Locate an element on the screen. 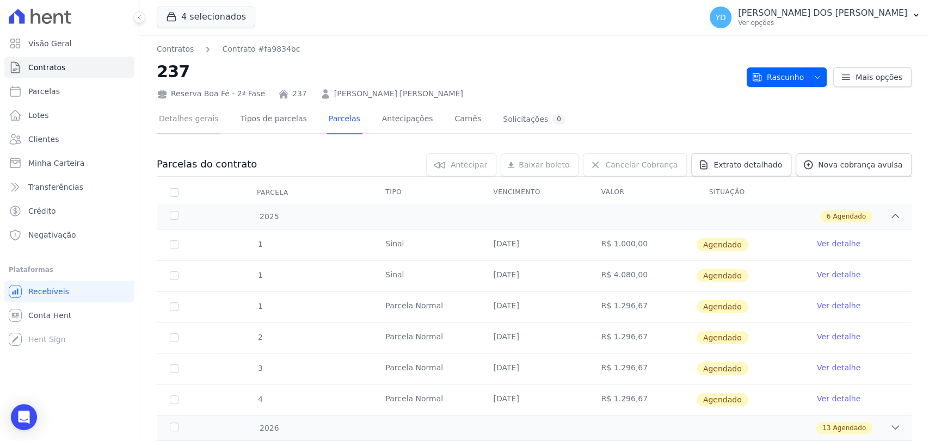 This screenshot has height=441, width=929. a: Transferências is located at coordinates (69, 187).